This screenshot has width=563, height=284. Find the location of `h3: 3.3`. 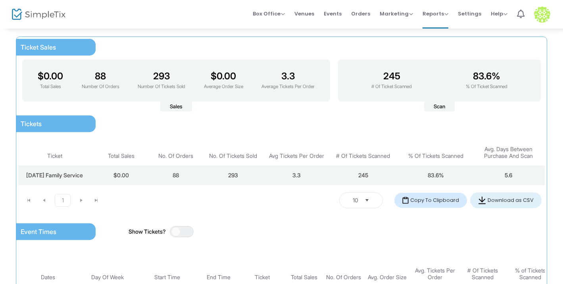

h3: 3.3 is located at coordinates (288, 76).